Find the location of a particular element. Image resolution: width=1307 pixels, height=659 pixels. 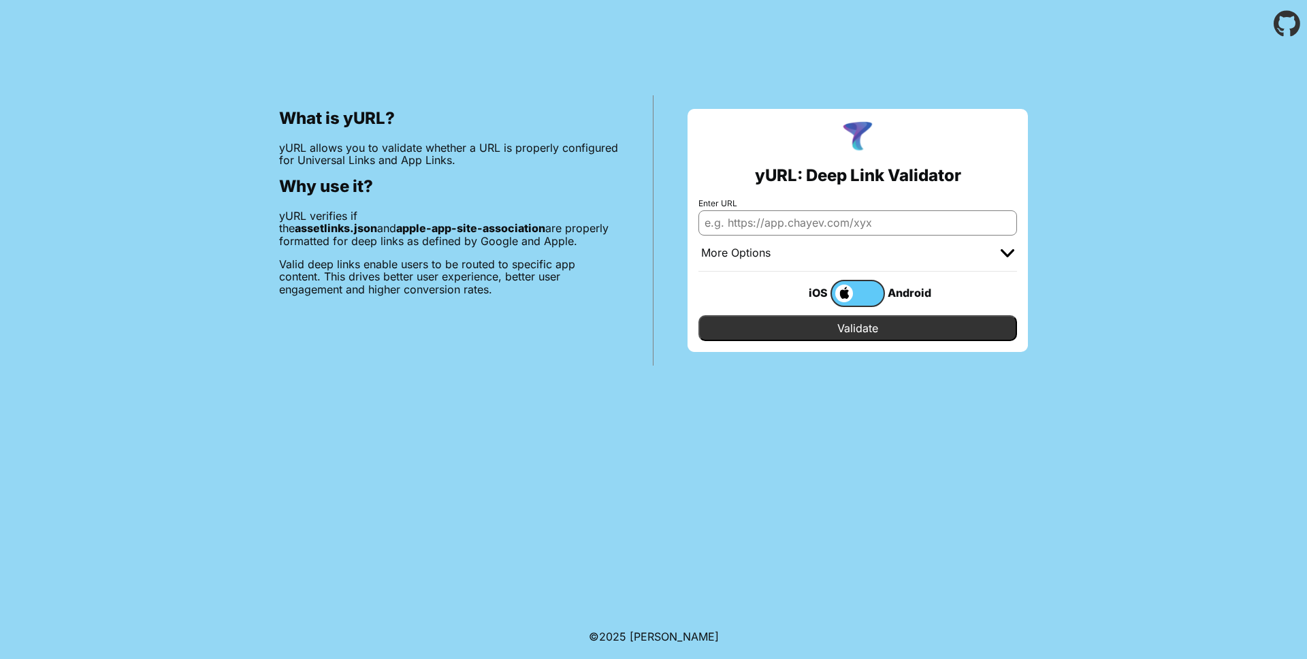

h2: Why use it? is located at coordinates (449, 187).